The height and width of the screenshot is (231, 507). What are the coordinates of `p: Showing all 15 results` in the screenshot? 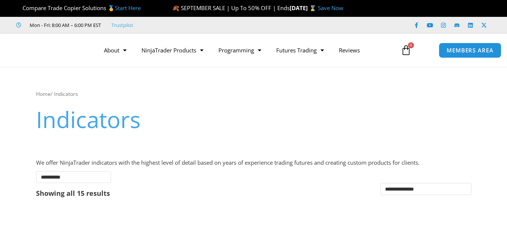 It's located at (73, 194).